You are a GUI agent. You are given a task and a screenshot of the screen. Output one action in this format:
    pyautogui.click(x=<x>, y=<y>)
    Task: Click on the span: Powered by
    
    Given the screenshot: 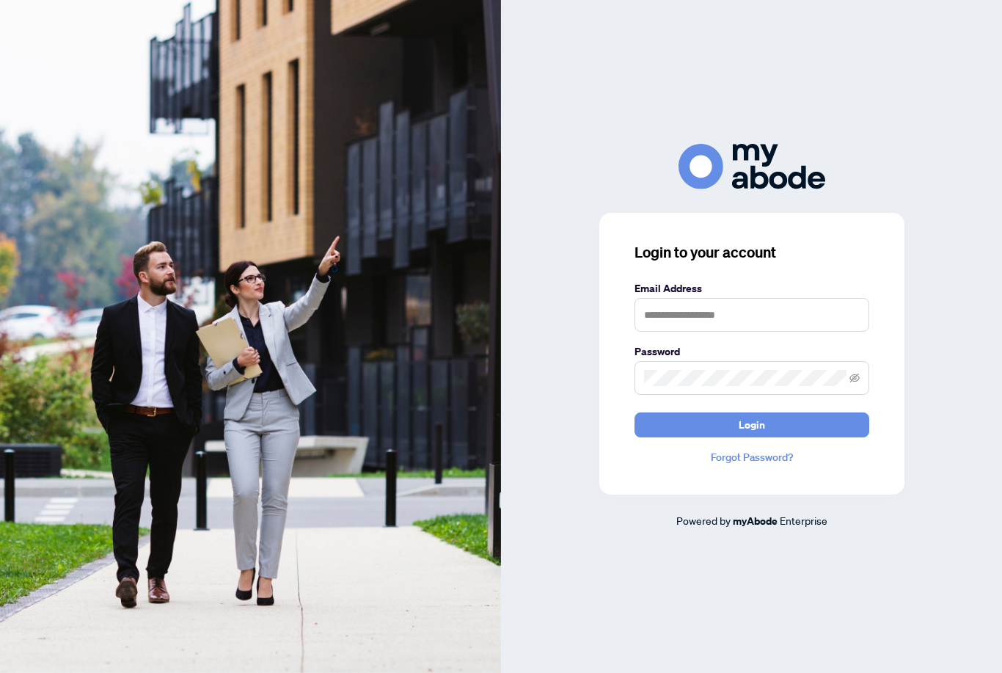 What is the action you would take?
    pyautogui.click(x=704, y=520)
    